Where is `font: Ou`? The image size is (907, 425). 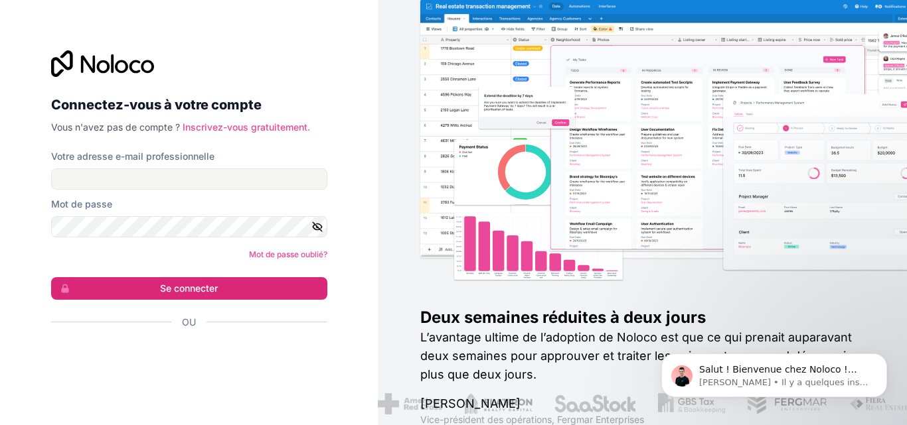 font: Ou is located at coordinates (189, 322).